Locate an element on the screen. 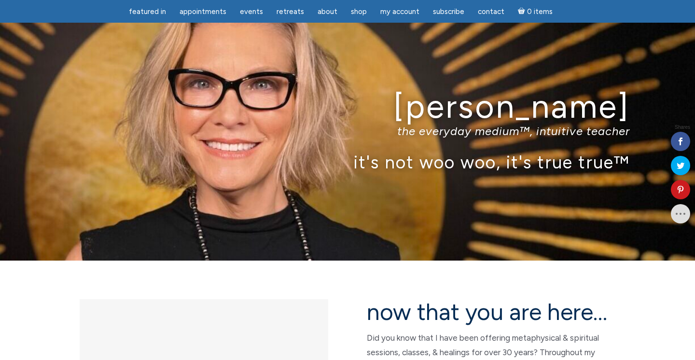  i: Cart is located at coordinates (522, 12).